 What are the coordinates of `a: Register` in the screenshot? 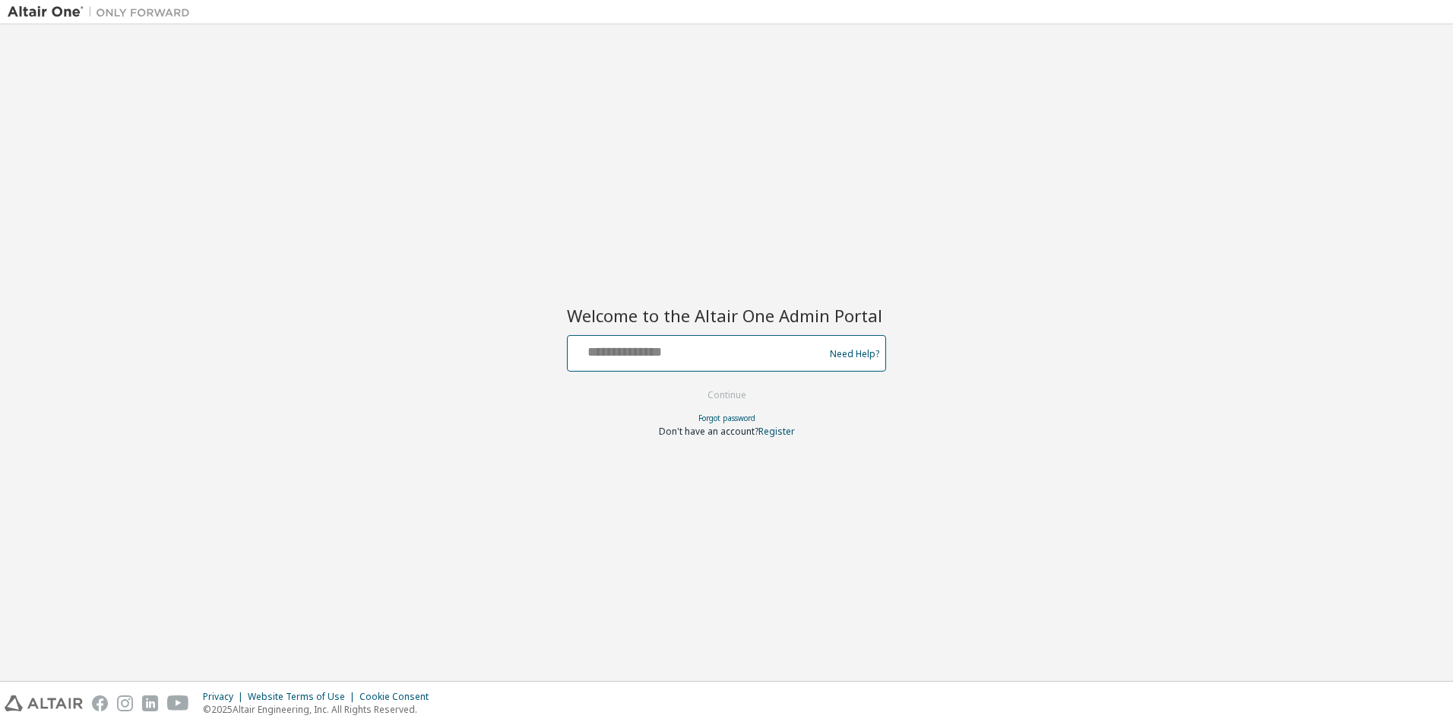 It's located at (777, 431).